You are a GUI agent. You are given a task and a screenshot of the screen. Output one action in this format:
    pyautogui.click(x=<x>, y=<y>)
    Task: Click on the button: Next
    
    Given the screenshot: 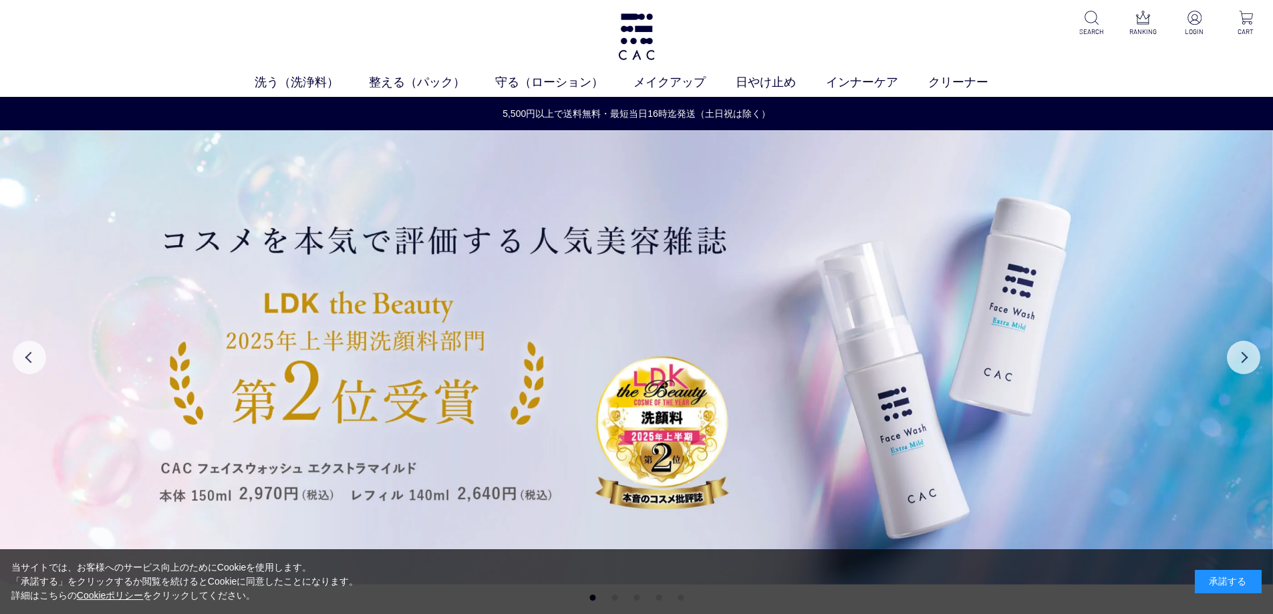 What is the action you would take?
    pyautogui.click(x=1243, y=357)
    